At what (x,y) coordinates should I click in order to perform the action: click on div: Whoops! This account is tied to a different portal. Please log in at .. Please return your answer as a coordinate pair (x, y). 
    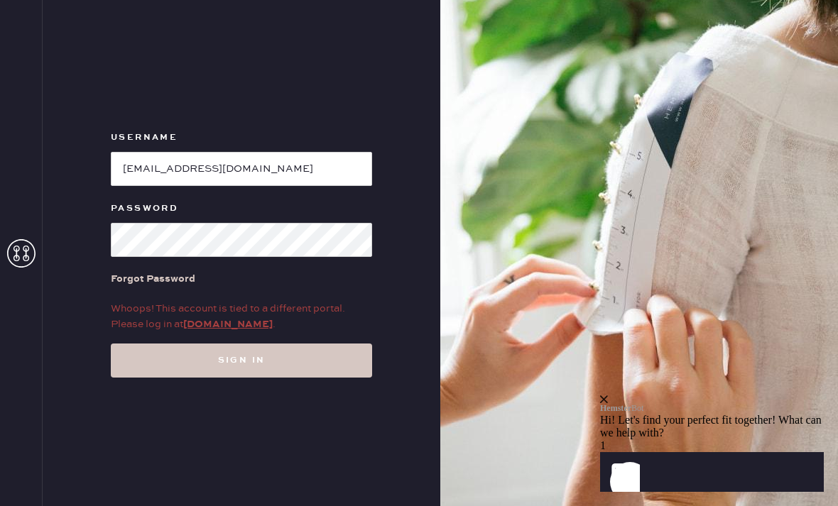
    Looking at the image, I should click on (241, 317).